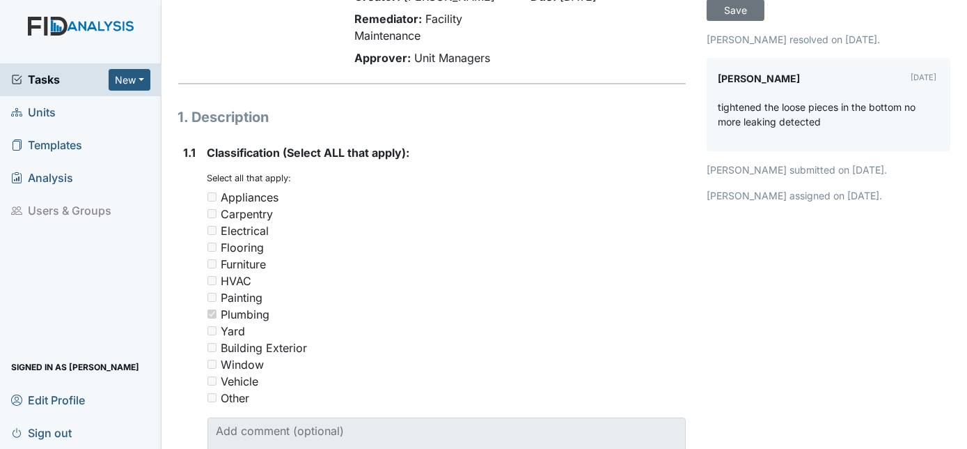  Describe the element at coordinates (60, 79) in the screenshot. I see `span: Tasks` at that location.